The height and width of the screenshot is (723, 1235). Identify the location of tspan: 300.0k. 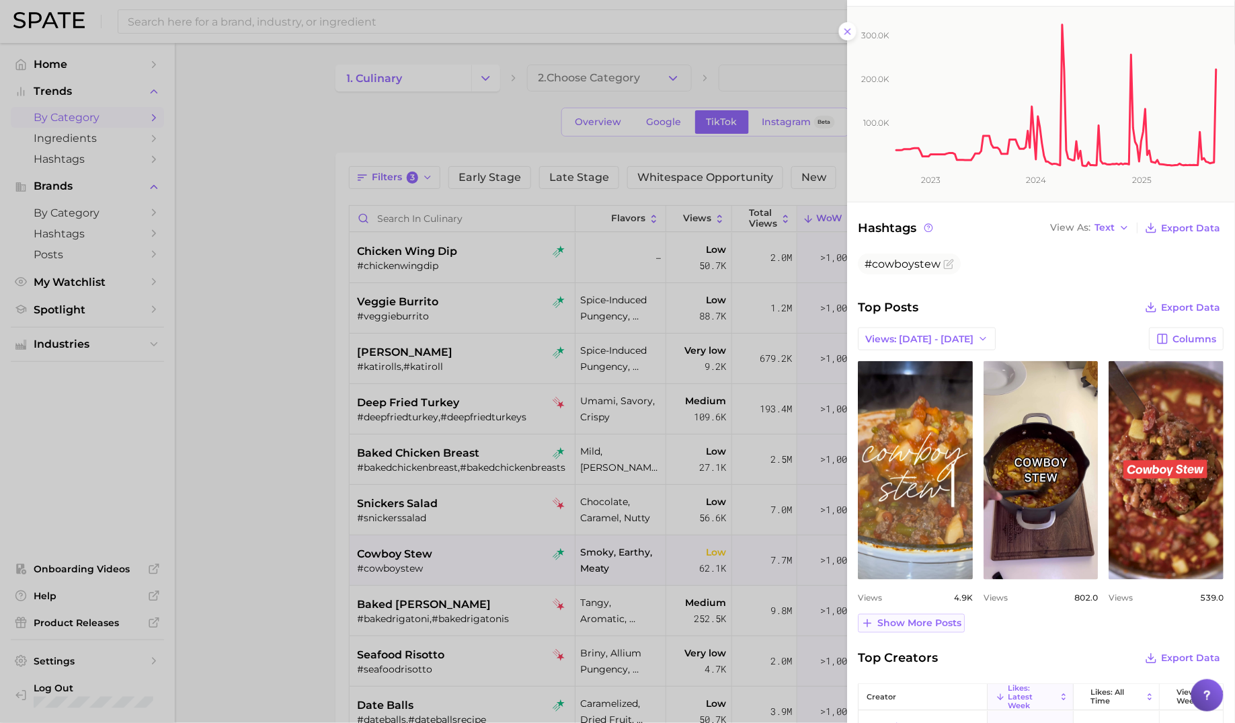
(876, 35).